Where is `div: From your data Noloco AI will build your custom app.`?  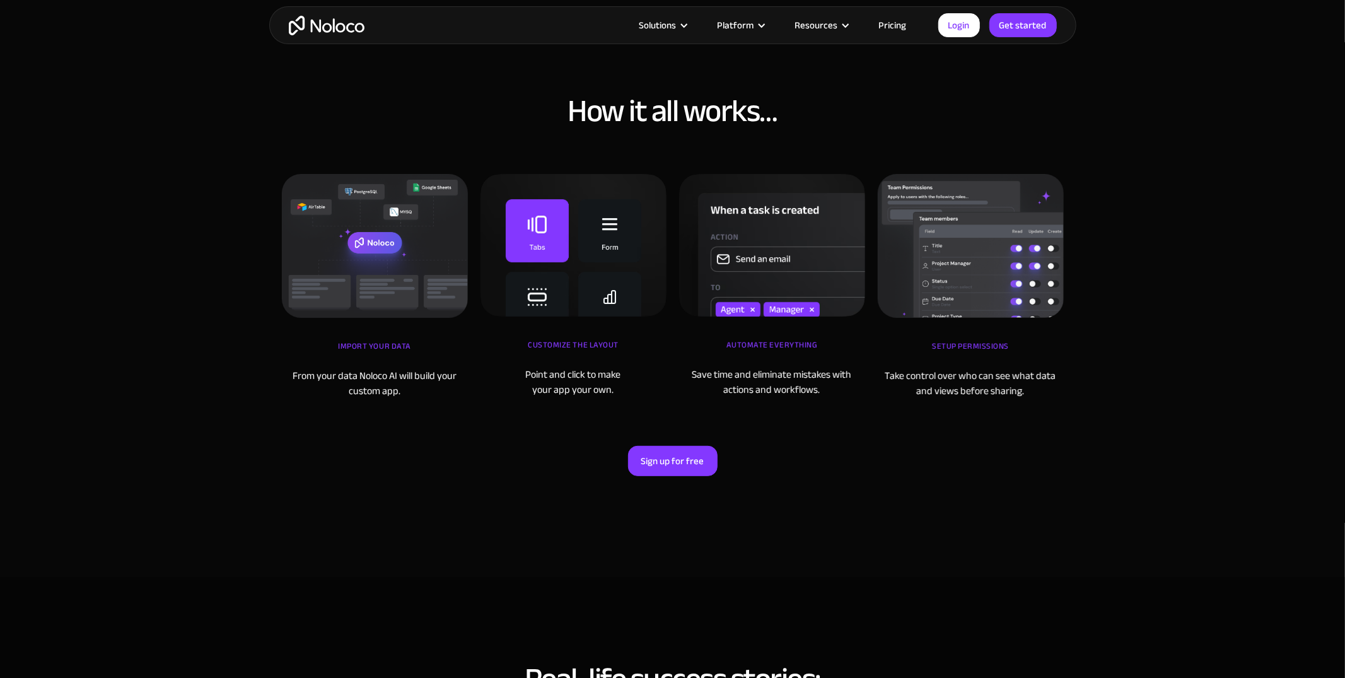 div: From your data Noloco AI will build your custom app. is located at coordinates (375, 383).